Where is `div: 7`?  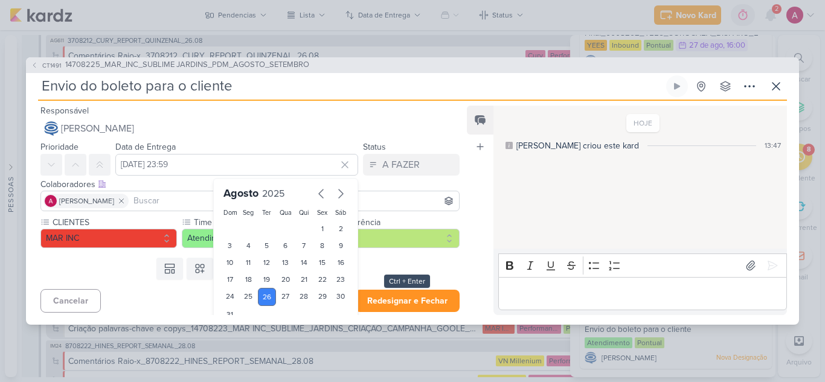
div: 7 is located at coordinates (304, 246).